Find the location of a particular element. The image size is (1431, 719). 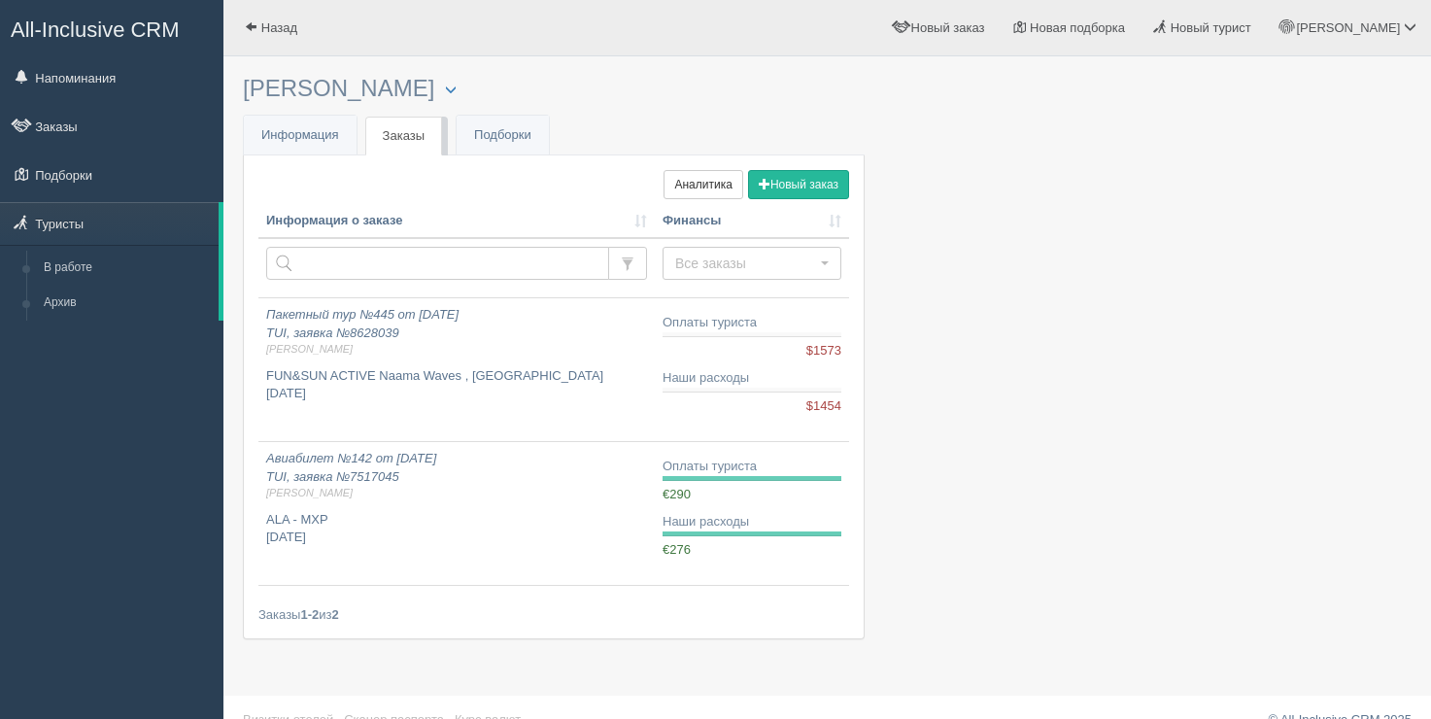

a: Заказы is located at coordinates (403, 136).